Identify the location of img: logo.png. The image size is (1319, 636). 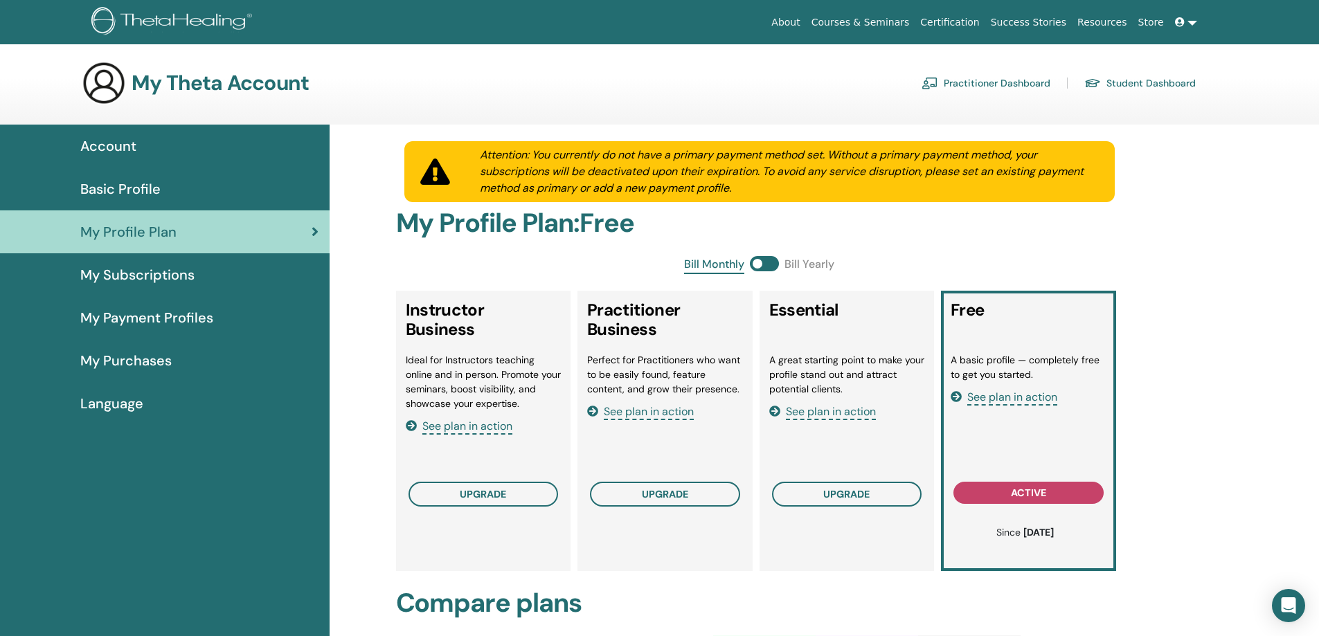
(174, 22).